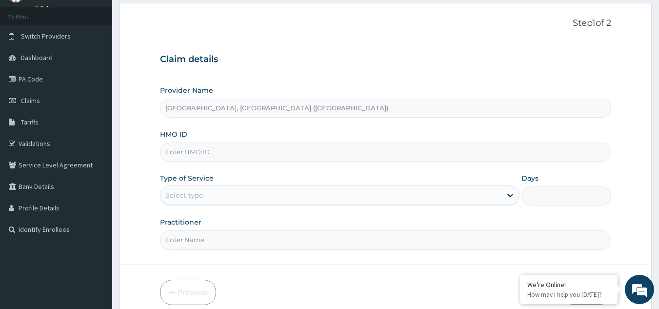 The height and width of the screenshot is (309, 659). Describe the element at coordinates (569, 284) in the screenshot. I see `div: We're Online!` at that location.